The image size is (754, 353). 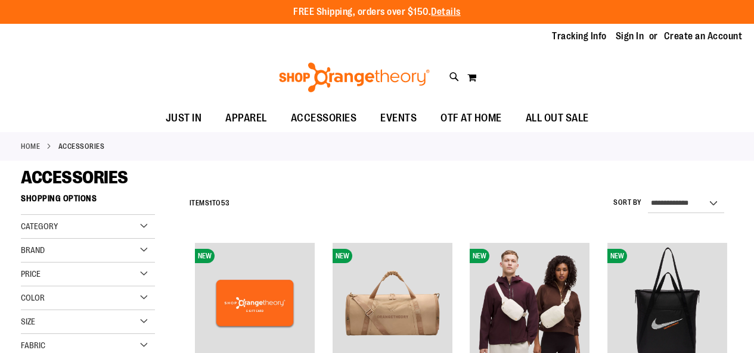 What do you see at coordinates (703, 36) in the screenshot?
I see `a: Create an Account` at bounding box center [703, 36].